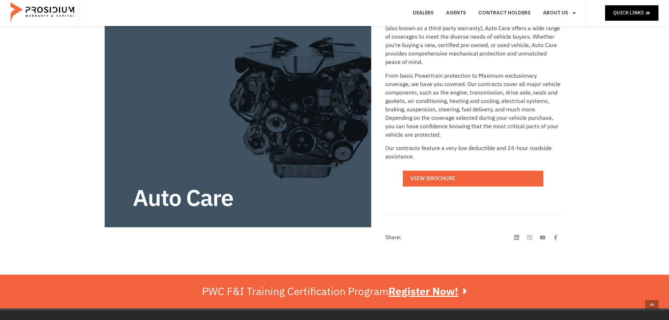 This screenshot has width=669, height=320. Describe the element at coordinates (334, 291) in the screenshot. I see `div: PWC F&I Training Certification Program` at that location.